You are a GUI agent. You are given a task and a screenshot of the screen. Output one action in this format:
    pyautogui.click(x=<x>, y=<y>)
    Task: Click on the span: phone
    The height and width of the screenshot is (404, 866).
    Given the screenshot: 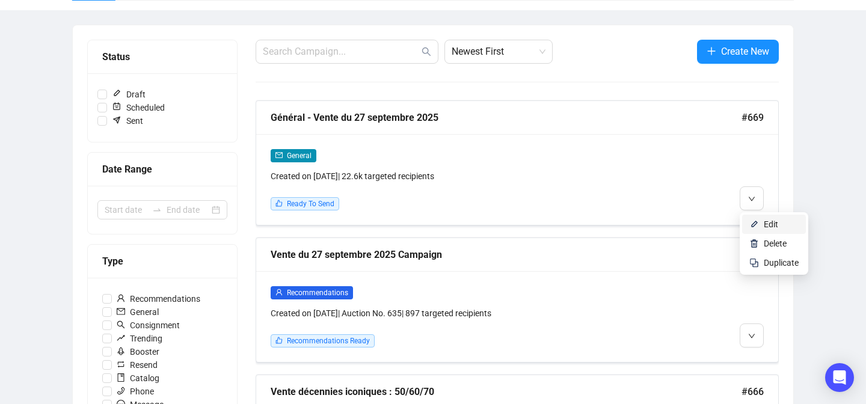 What is the action you would take?
    pyautogui.click(x=121, y=391)
    